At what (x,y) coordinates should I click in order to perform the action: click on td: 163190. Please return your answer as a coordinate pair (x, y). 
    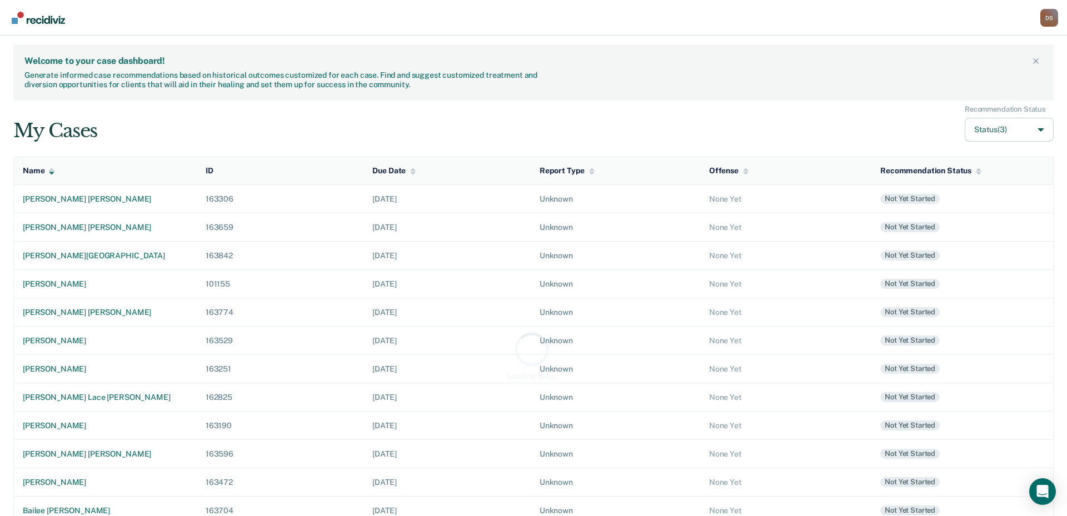
    Looking at the image, I should click on (280, 425).